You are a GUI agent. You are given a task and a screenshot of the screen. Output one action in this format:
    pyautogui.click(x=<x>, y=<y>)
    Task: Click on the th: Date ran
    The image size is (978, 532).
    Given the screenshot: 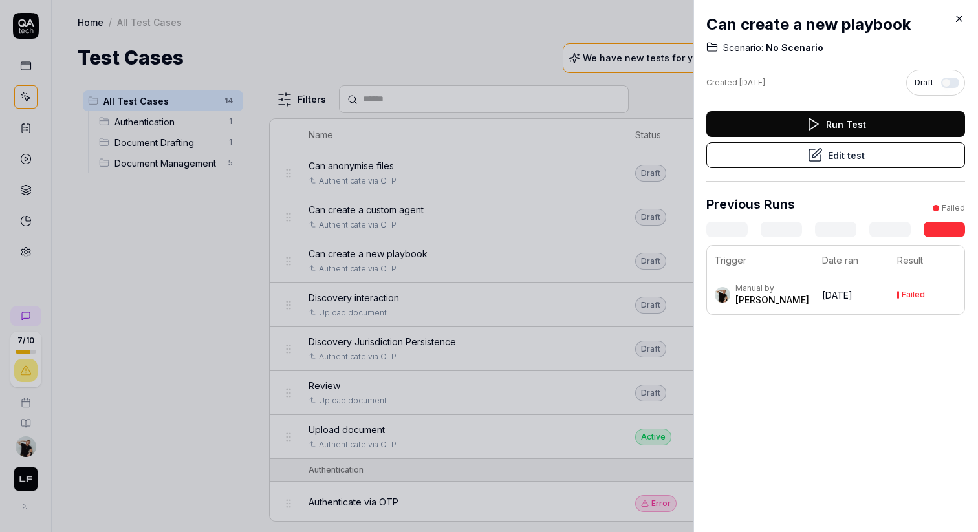 What is the action you would take?
    pyautogui.click(x=852, y=261)
    